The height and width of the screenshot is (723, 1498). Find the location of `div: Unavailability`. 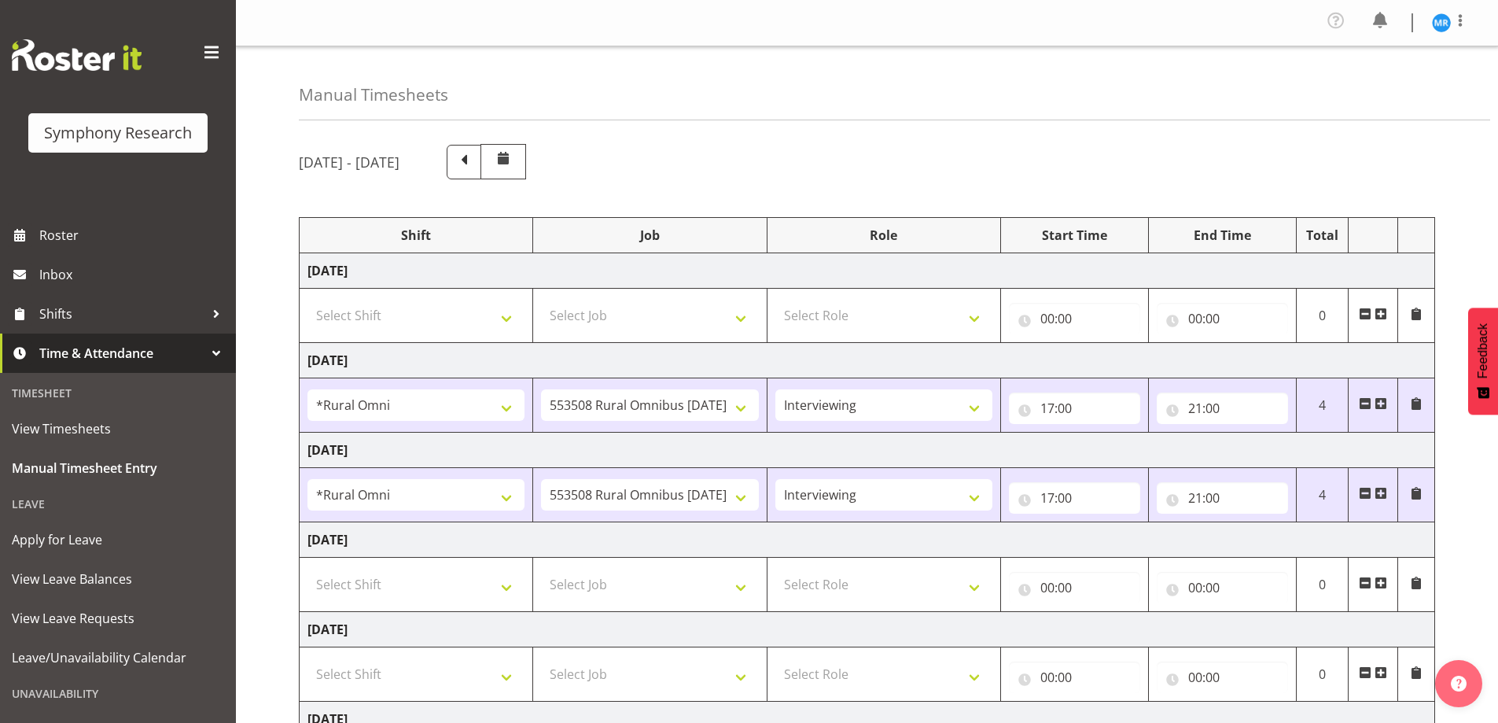

div: Unavailability is located at coordinates (118, 693).